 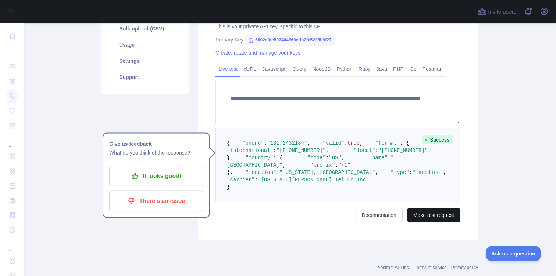 What do you see at coordinates (261, 173) in the screenshot?
I see `span: "location"` at bounding box center [261, 173].